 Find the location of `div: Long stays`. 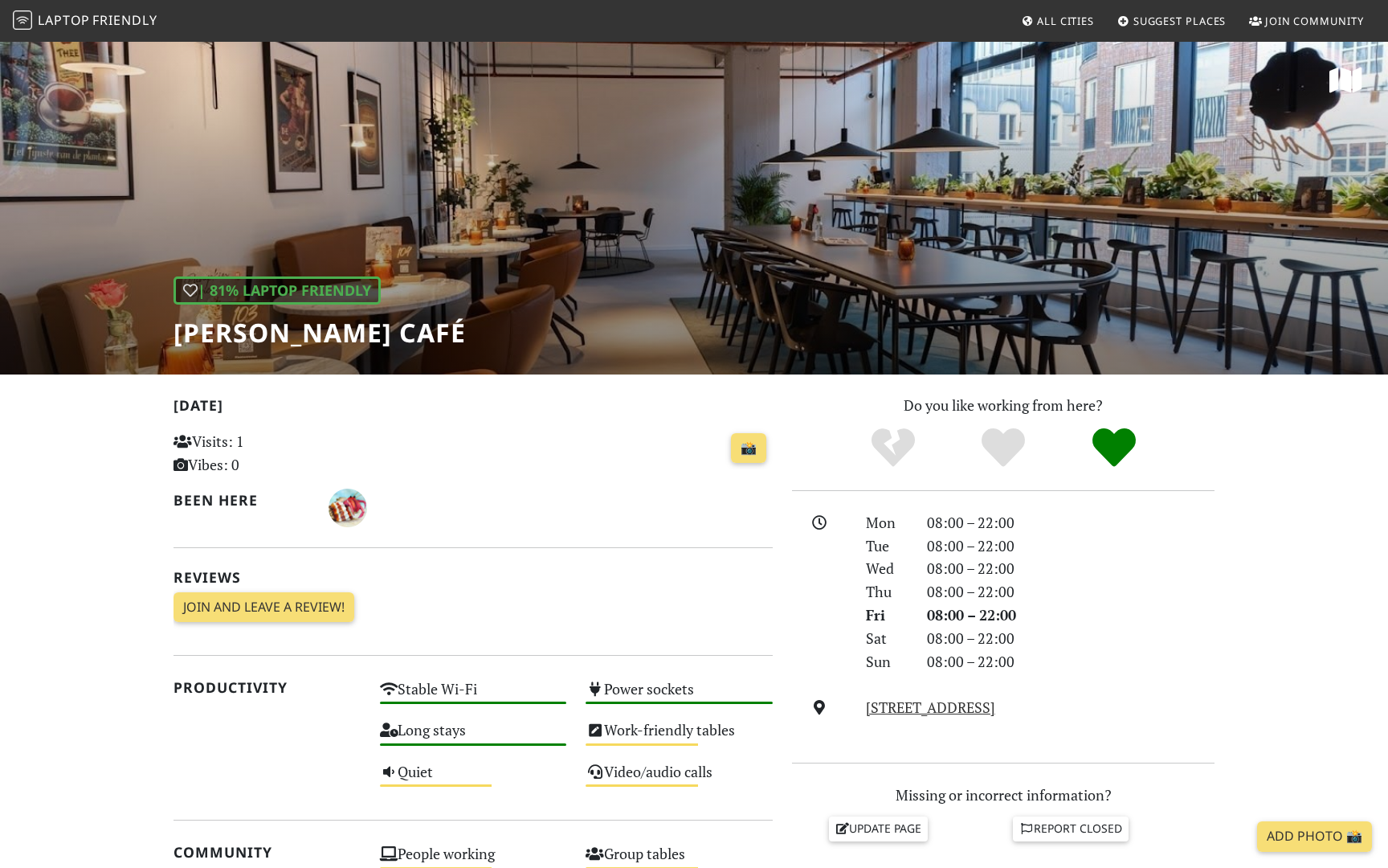

div: Long stays is located at coordinates (473, 737).